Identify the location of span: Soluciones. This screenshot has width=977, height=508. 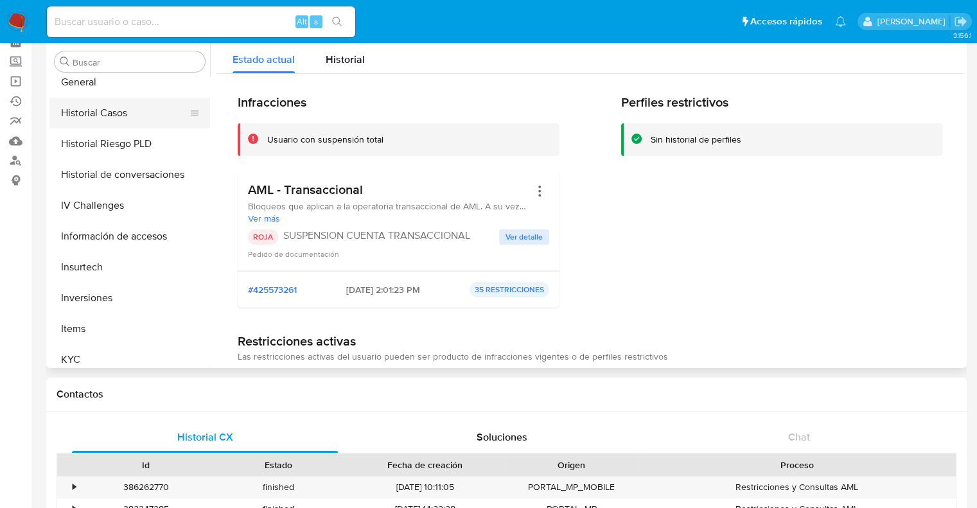
(502, 437).